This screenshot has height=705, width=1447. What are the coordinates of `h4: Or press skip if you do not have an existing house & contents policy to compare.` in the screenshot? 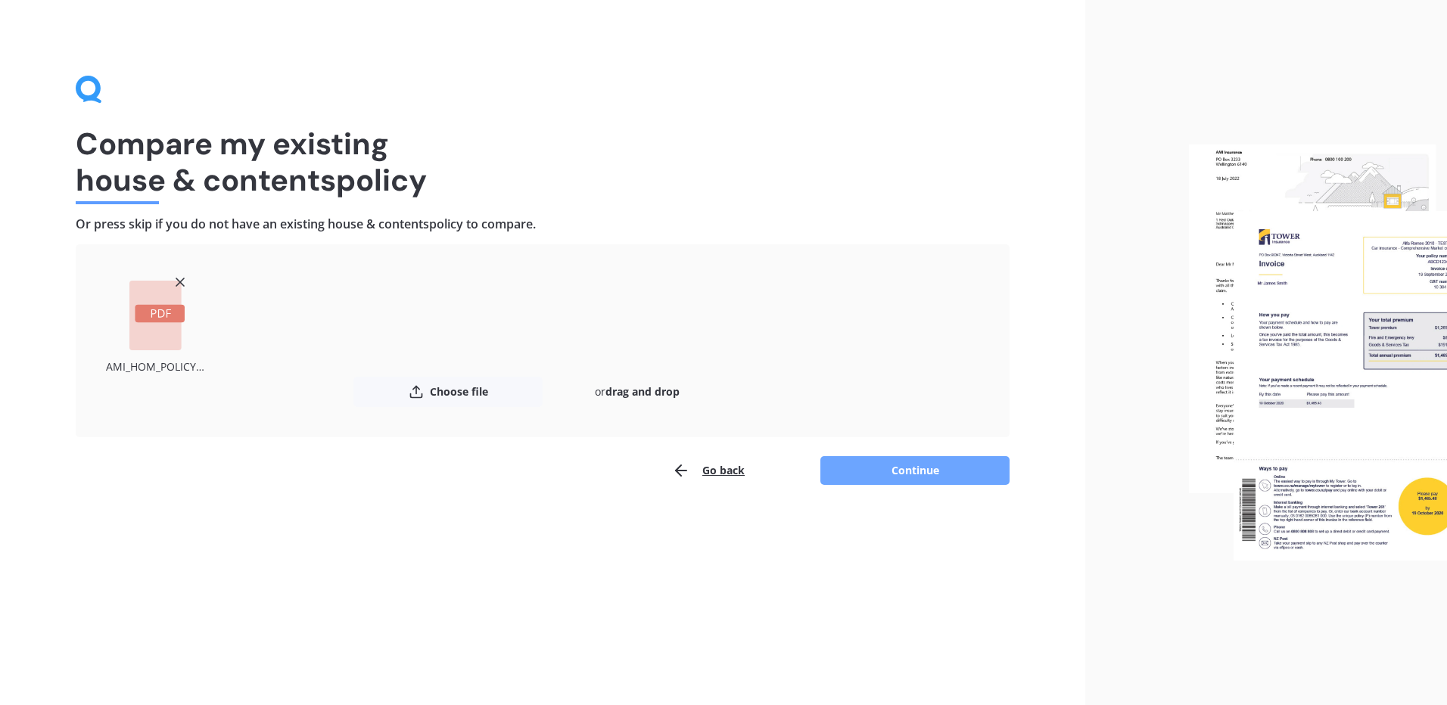 It's located at (543, 224).